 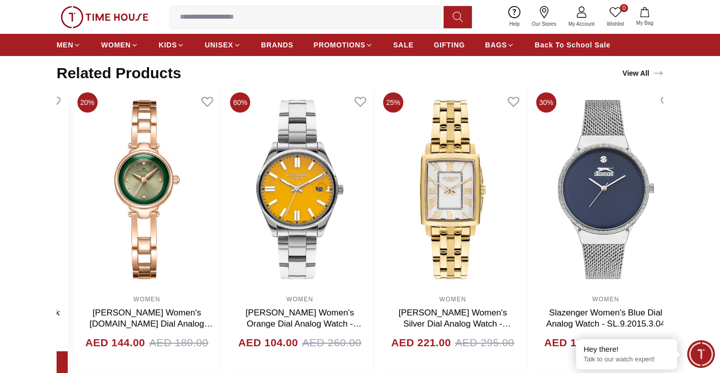 I want to click on span: BAGS, so click(x=496, y=45).